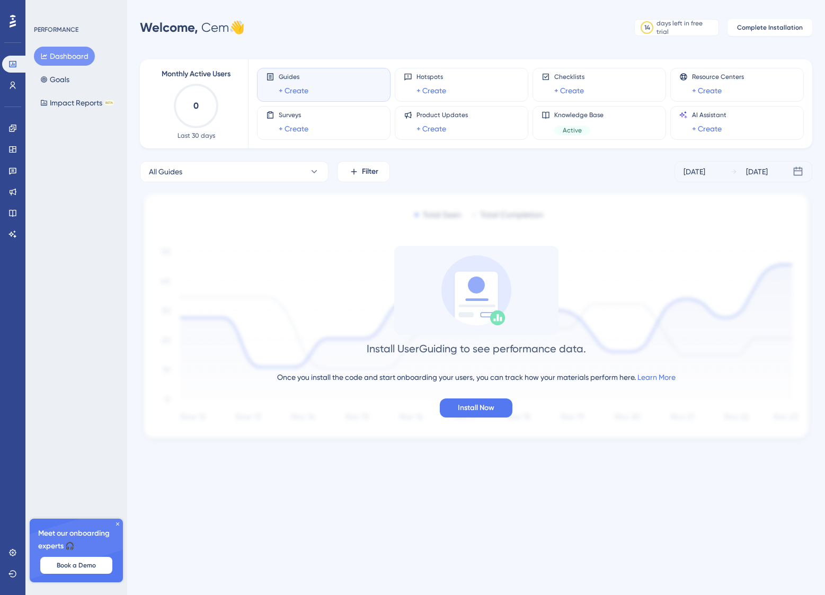  I want to click on button: All Guides, so click(234, 172).